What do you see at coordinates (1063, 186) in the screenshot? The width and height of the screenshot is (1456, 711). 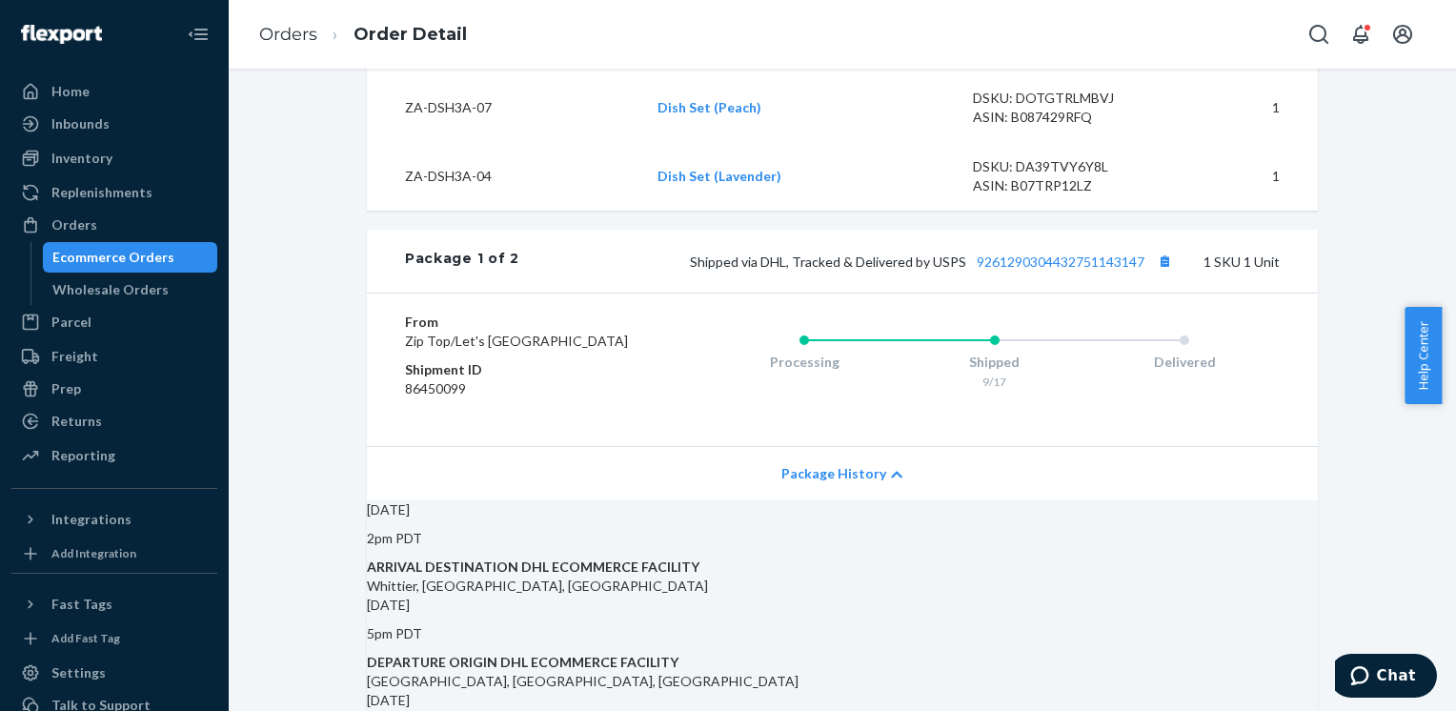 I see `div: ASIN: B07TRP12LZ` at bounding box center [1063, 186].